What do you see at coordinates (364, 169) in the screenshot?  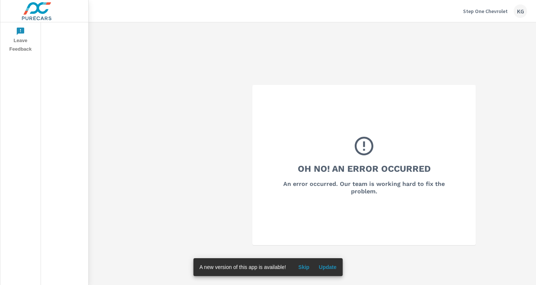 I see `h3: Oh No! An Error Occurred` at bounding box center [364, 169].